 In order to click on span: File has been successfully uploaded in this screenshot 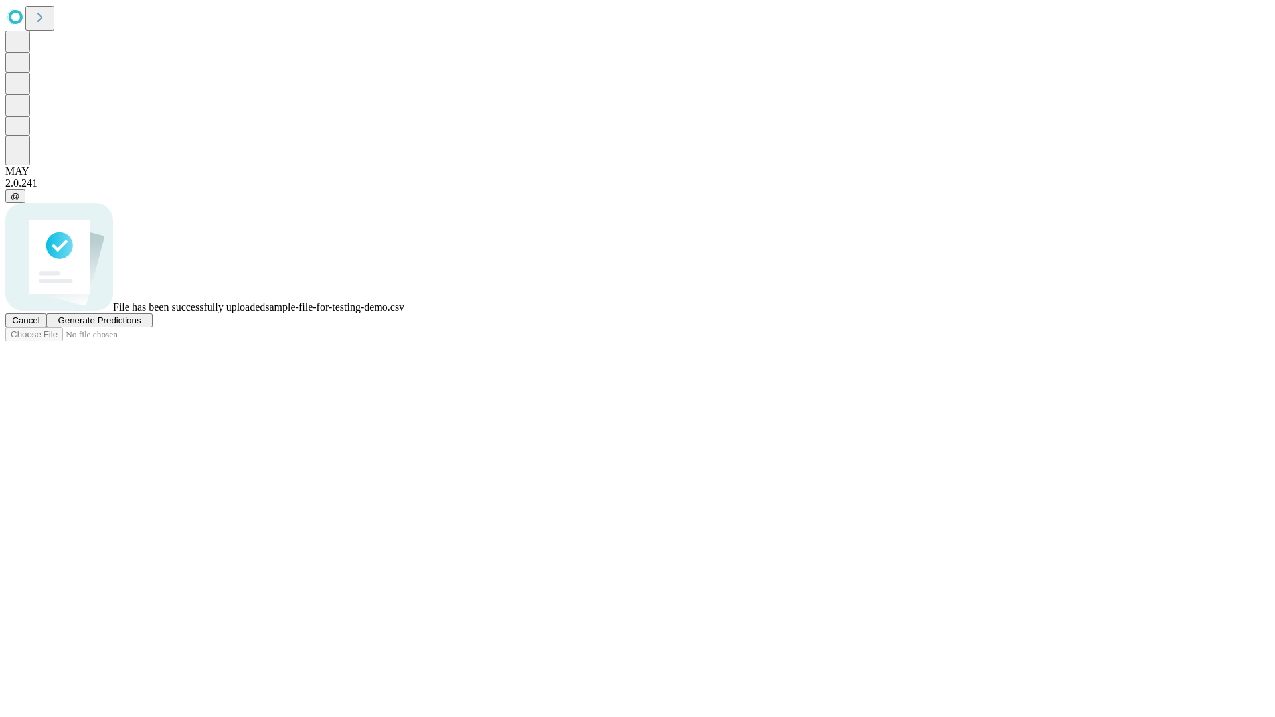, I will do `click(189, 307)`.